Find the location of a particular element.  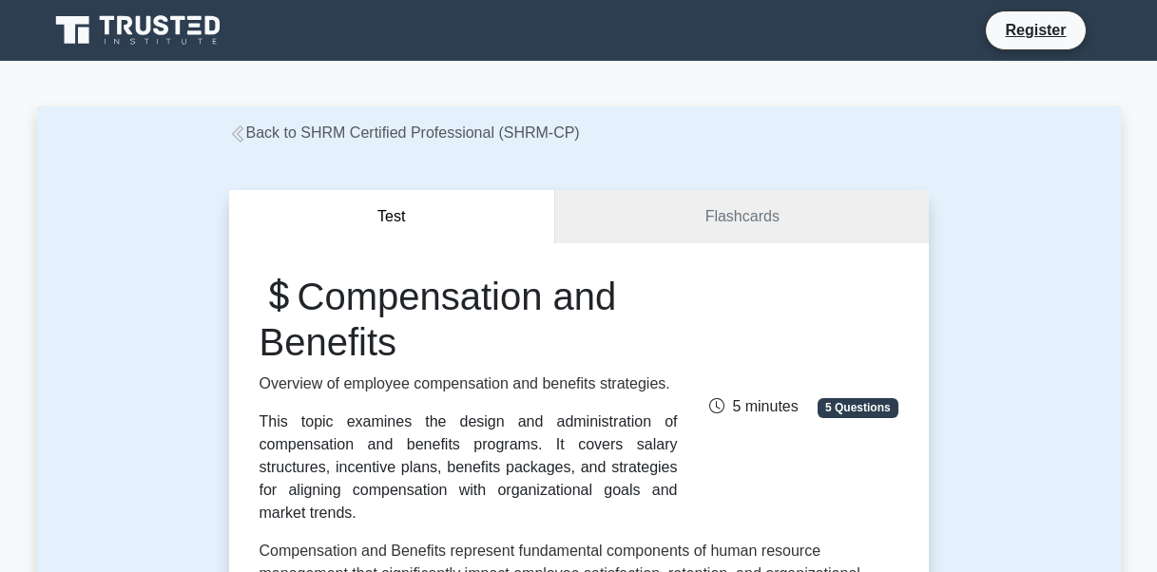

p: Overview of employee compensation and benefits strategies. is located at coordinates (469, 384).